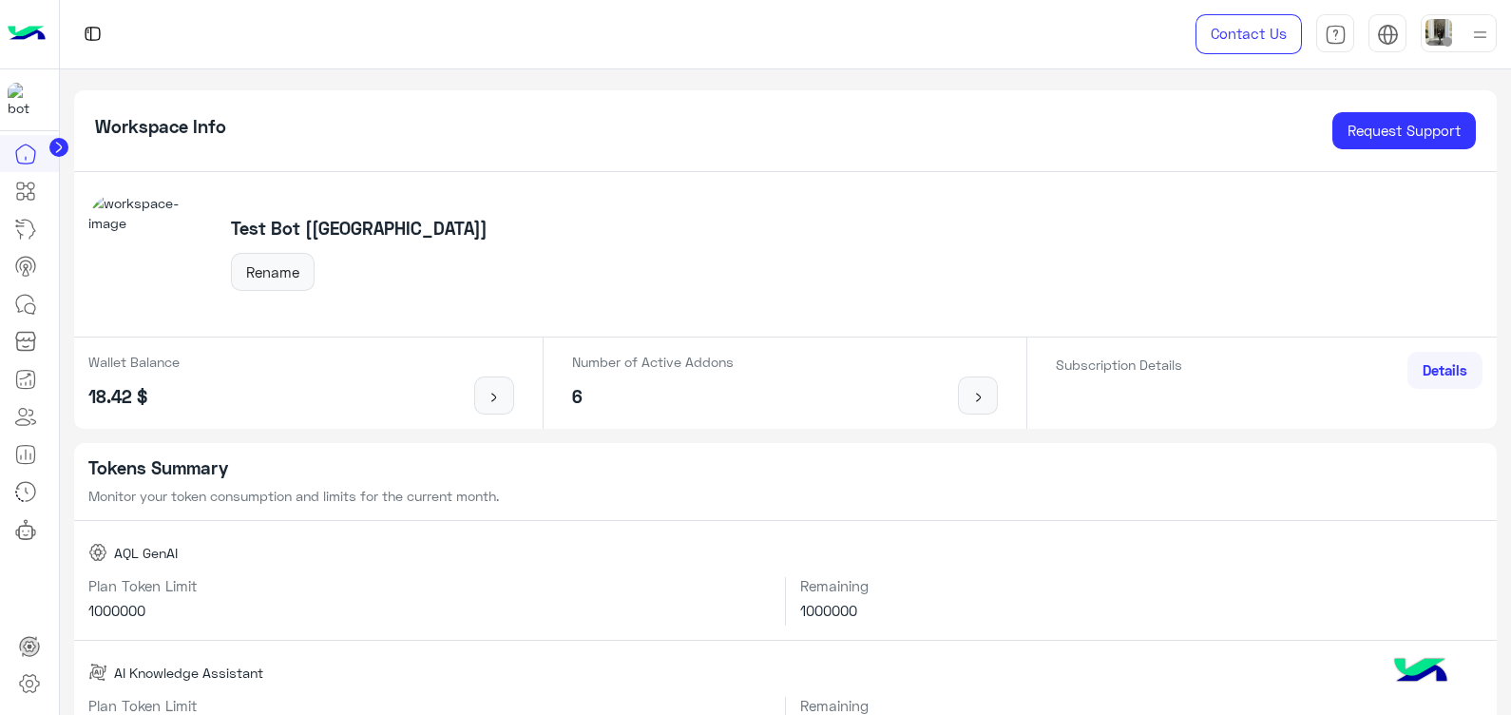 This screenshot has height=715, width=1511. I want to click on h5: 6, so click(653, 396).